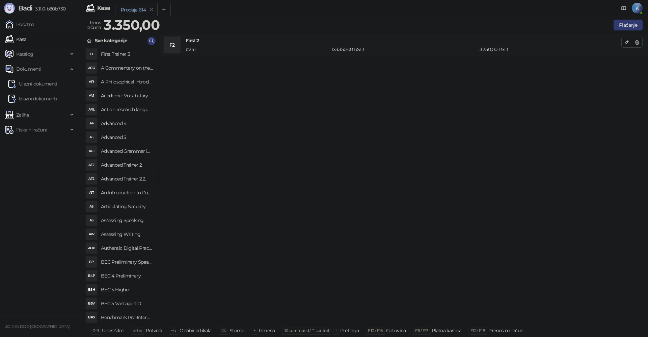 The image size is (648, 337). Describe the element at coordinates (478, 330) in the screenshot. I see `span: F12 / F18` at that location.